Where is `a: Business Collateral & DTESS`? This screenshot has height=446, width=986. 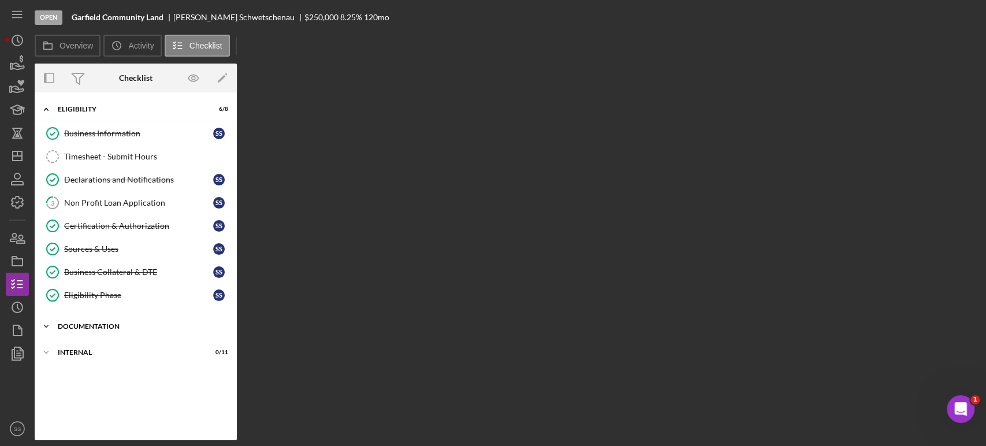
a: Business Collateral & DTESS is located at coordinates (136, 272).